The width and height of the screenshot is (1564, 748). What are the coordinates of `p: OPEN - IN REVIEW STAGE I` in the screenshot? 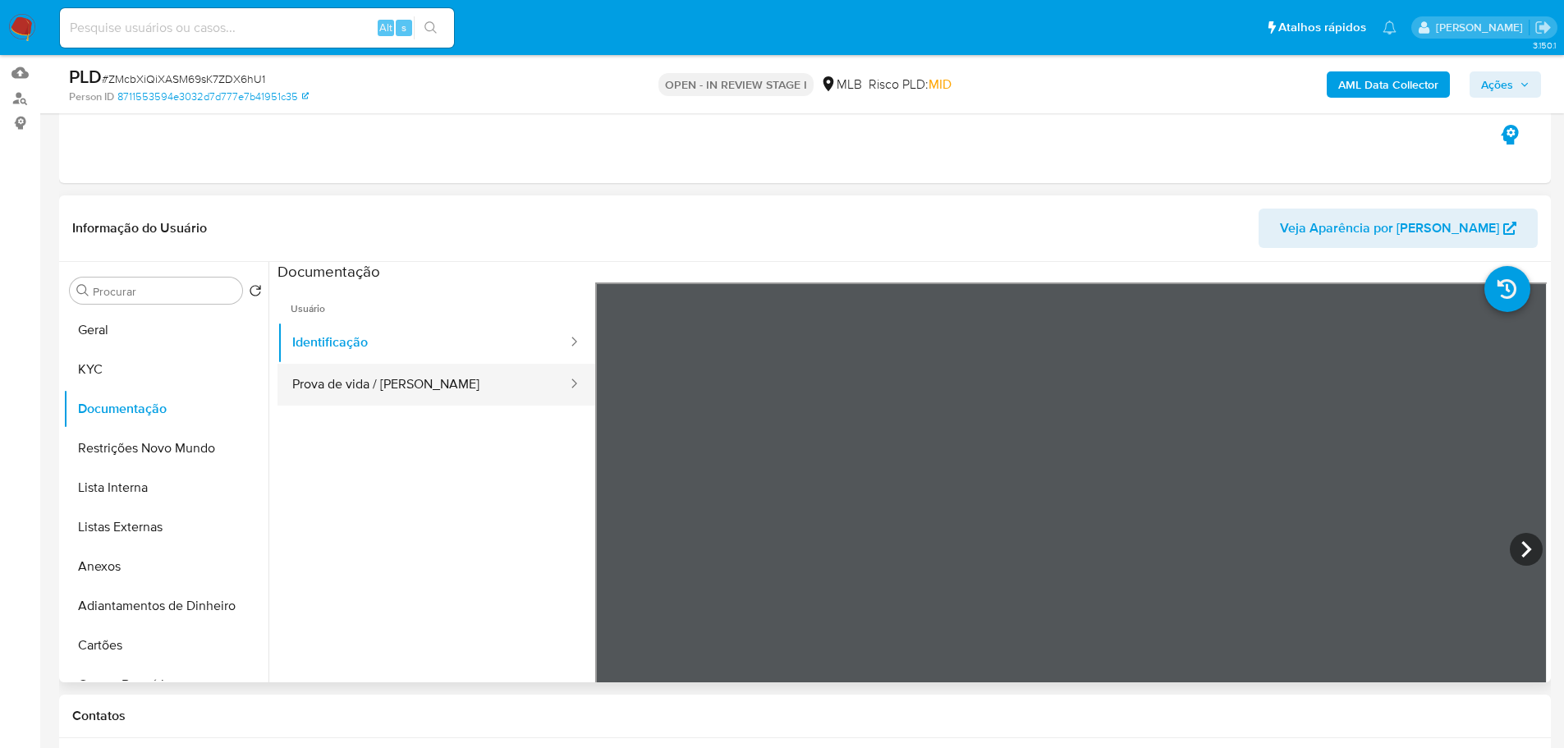 It's located at (736, 85).